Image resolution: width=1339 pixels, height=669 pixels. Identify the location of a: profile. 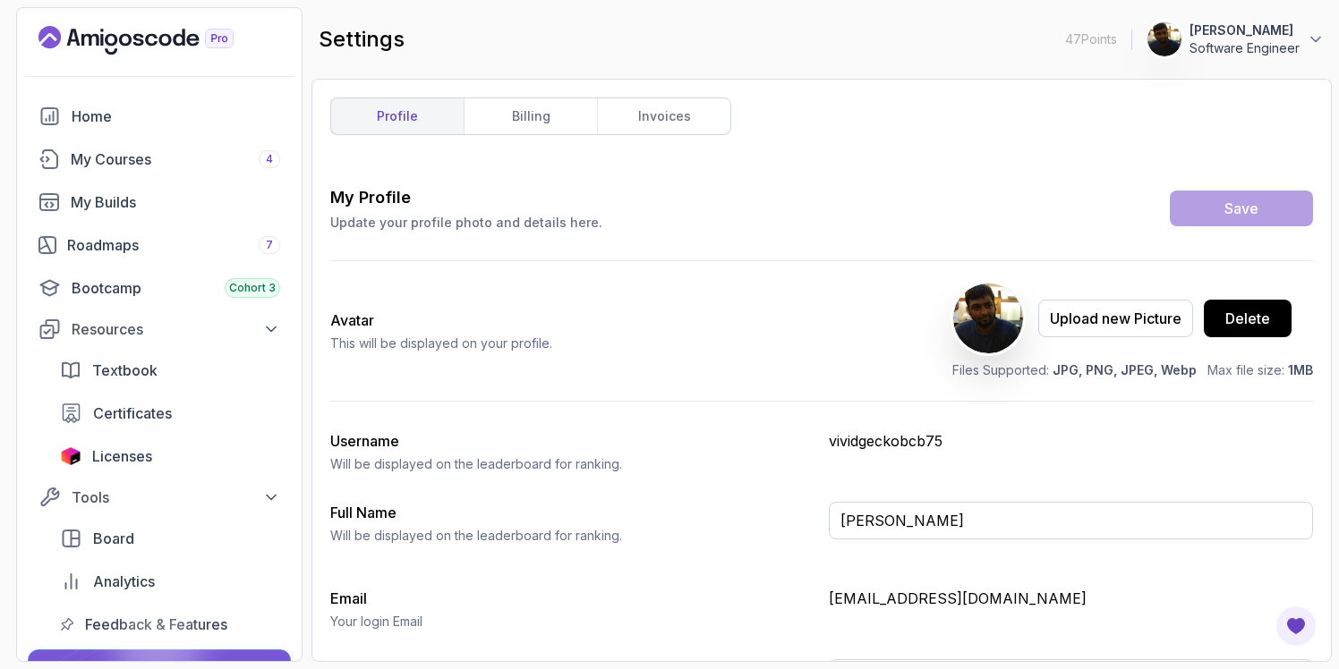
(397, 116).